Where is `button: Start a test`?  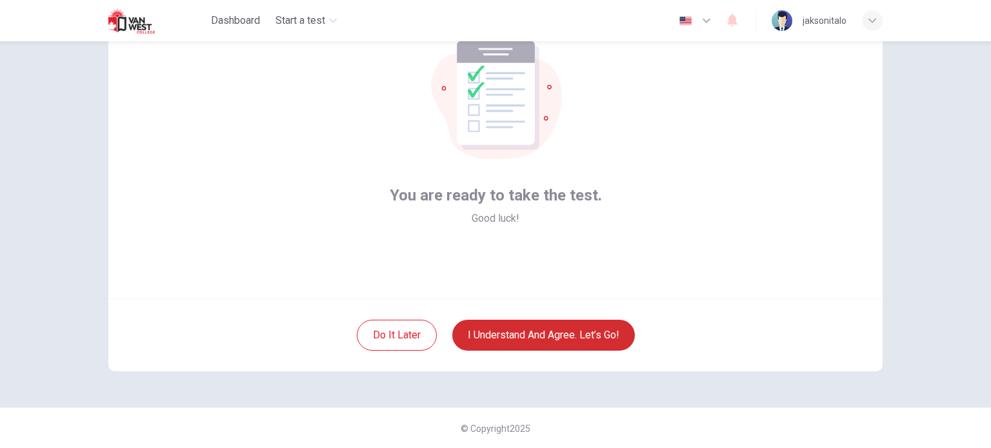 button: Start a test is located at coordinates (306, 21).